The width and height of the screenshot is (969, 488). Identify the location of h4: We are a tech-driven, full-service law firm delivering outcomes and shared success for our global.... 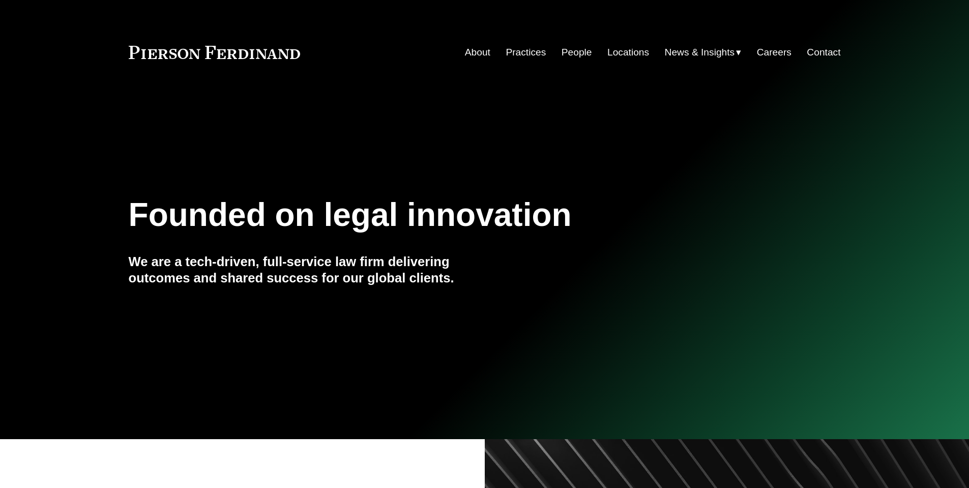
(307, 270).